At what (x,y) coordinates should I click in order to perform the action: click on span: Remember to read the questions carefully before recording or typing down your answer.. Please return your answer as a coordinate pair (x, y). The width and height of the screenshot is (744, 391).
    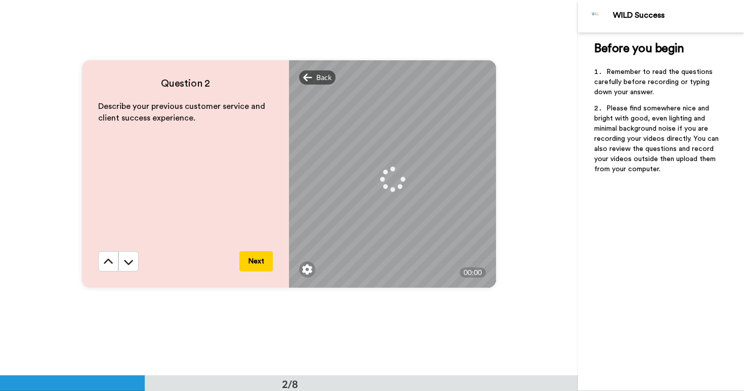
    Looking at the image, I should click on (655, 82).